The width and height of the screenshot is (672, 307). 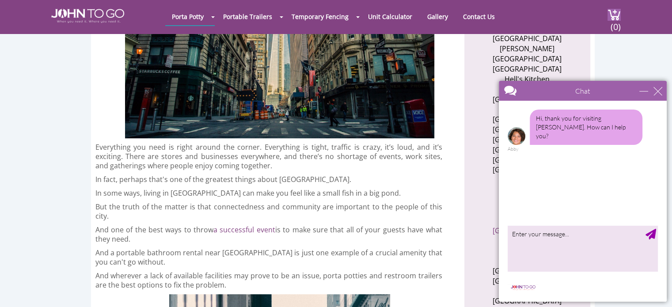 I want to click on li: Hell's Kitchen, so click(x=527, y=79).